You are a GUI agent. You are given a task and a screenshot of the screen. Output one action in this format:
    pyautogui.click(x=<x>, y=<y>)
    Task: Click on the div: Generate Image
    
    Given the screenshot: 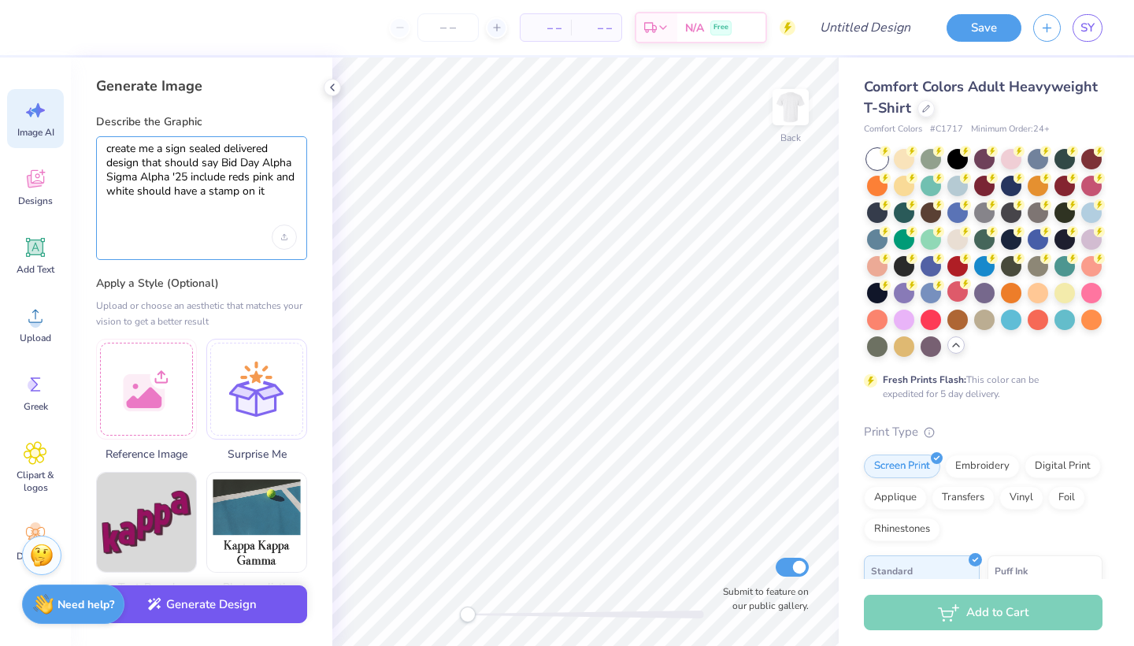 What is the action you would take?
    pyautogui.click(x=202, y=86)
    